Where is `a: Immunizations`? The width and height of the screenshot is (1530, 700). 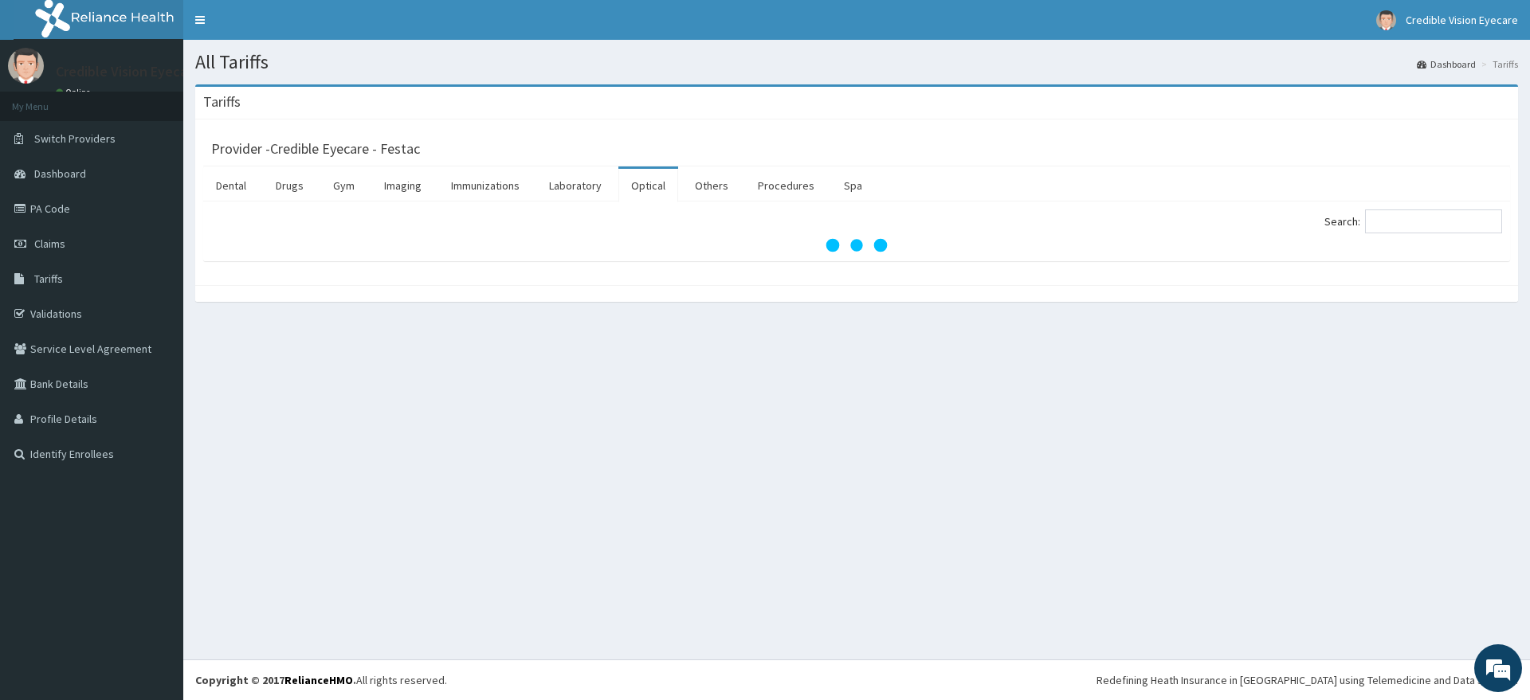
a: Immunizations is located at coordinates (485, 186).